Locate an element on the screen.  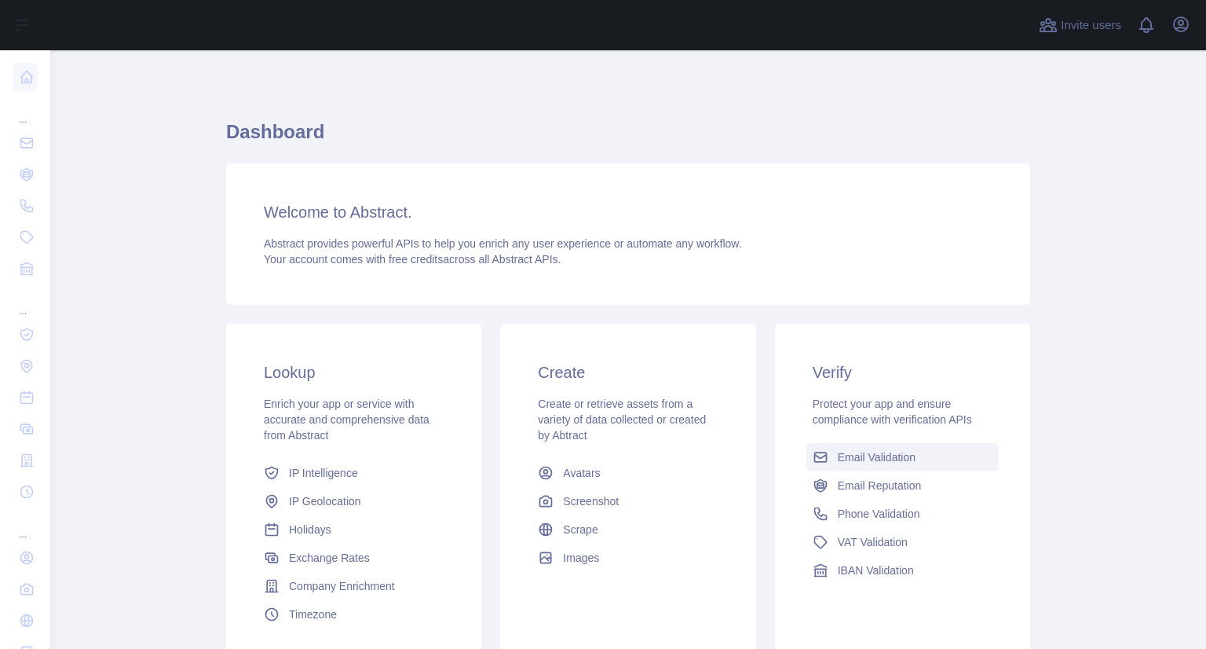
h3: Welcome to Abstract. is located at coordinates (628, 212).